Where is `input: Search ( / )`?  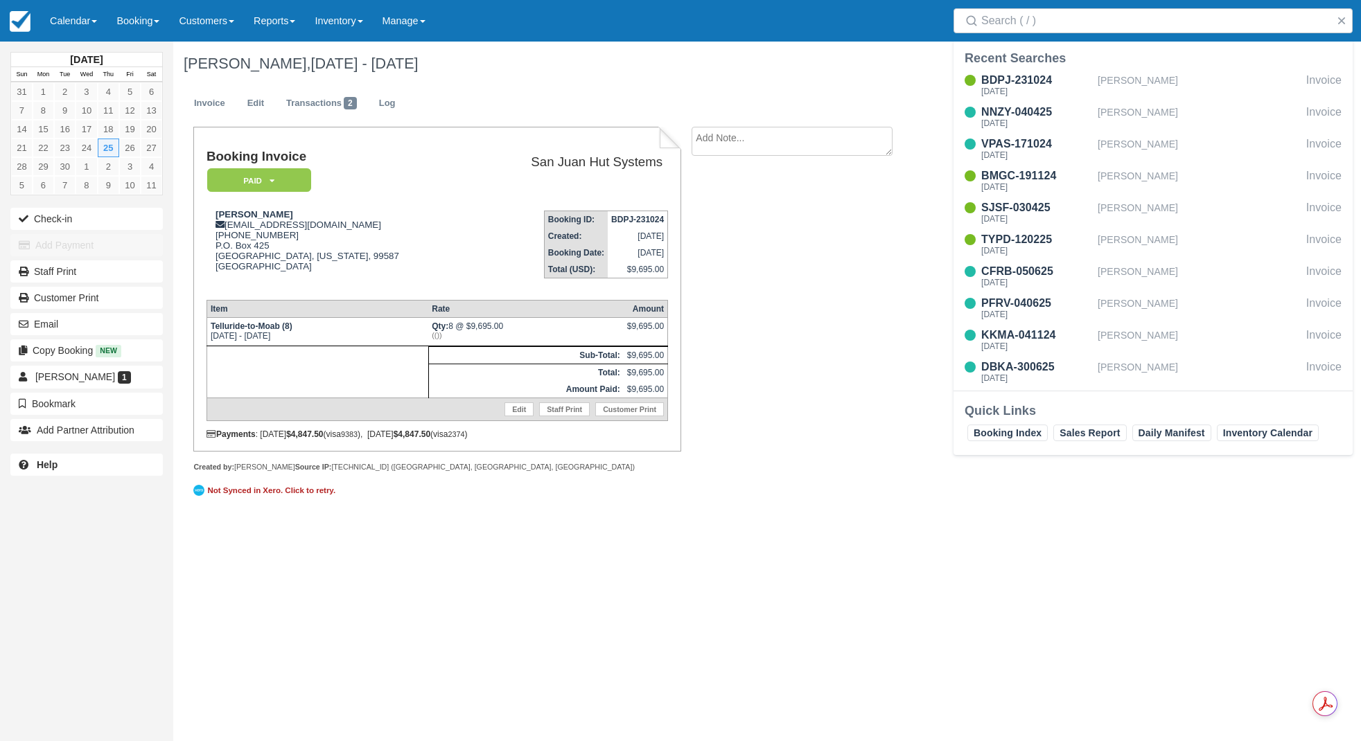 input: Search ( / ) is located at coordinates (1156, 21).